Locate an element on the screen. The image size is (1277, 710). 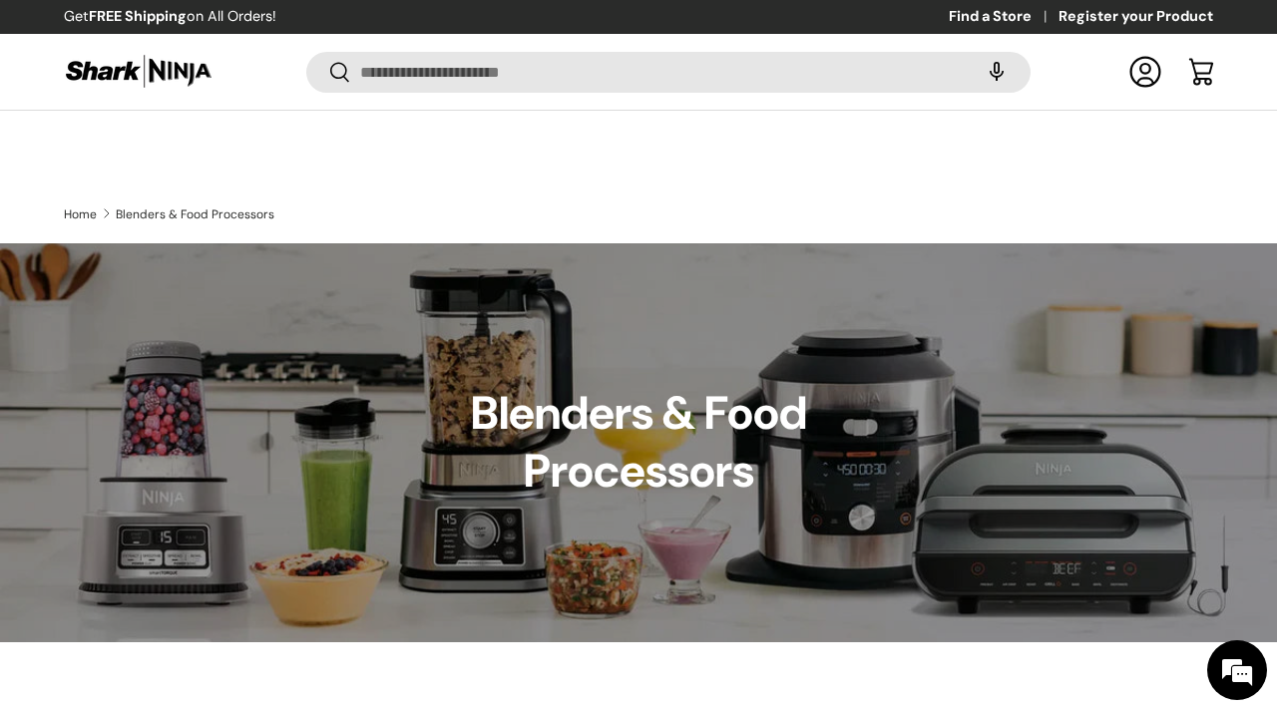
a: Find a Store is located at coordinates (1004, 17).